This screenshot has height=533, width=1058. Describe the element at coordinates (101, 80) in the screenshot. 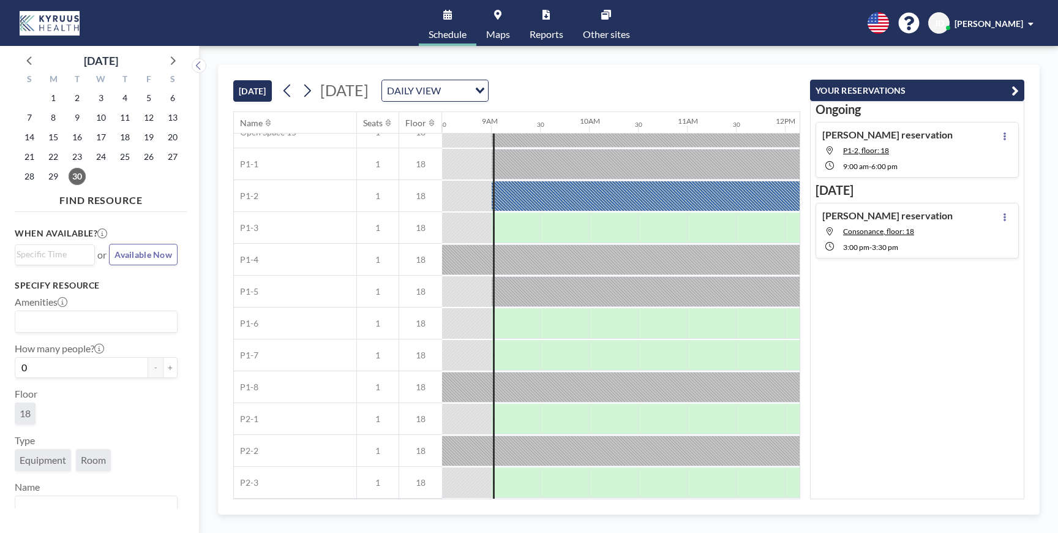

I see `div: W` at that location.